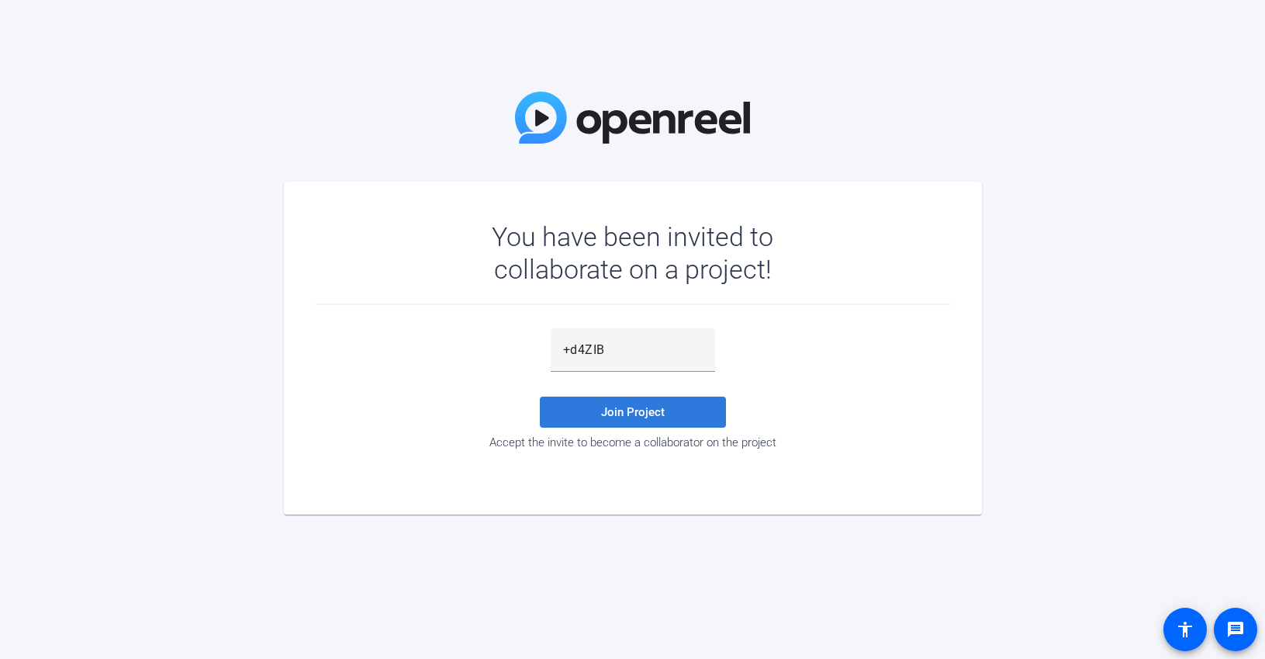 This screenshot has width=1265, height=659. I want to click on span: Join Project, so click(633, 412).